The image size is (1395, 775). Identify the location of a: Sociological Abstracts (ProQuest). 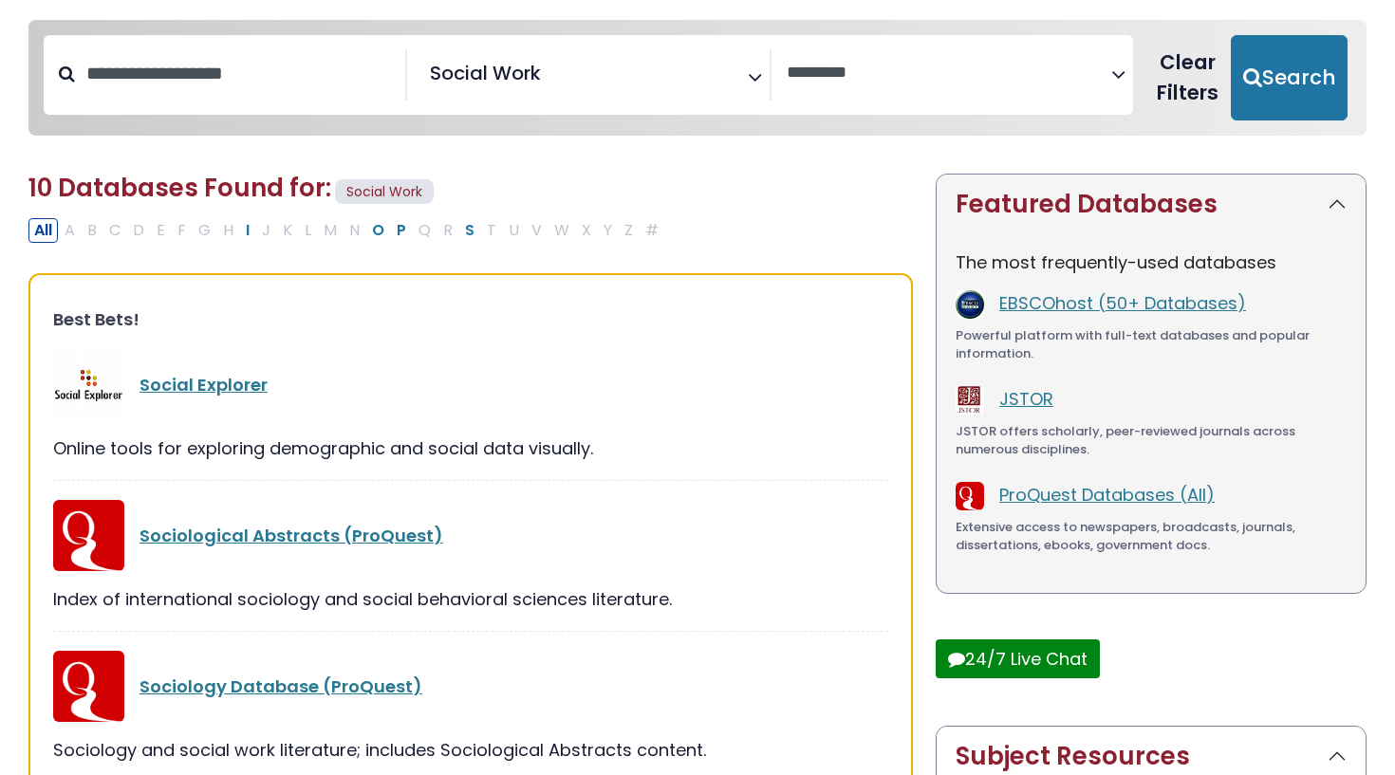
(291, 535).